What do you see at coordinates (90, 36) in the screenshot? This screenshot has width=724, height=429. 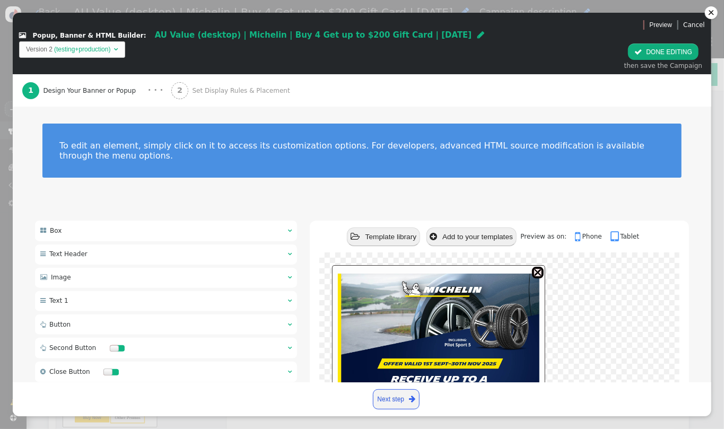 I see `span: Popup, Banner & HTML Builder:` at bounding box center [90, 36].